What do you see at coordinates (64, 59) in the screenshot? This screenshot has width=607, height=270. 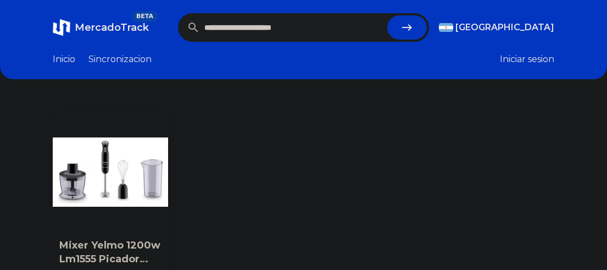 I see `a: Inicio` at bounding box center [64, 59].